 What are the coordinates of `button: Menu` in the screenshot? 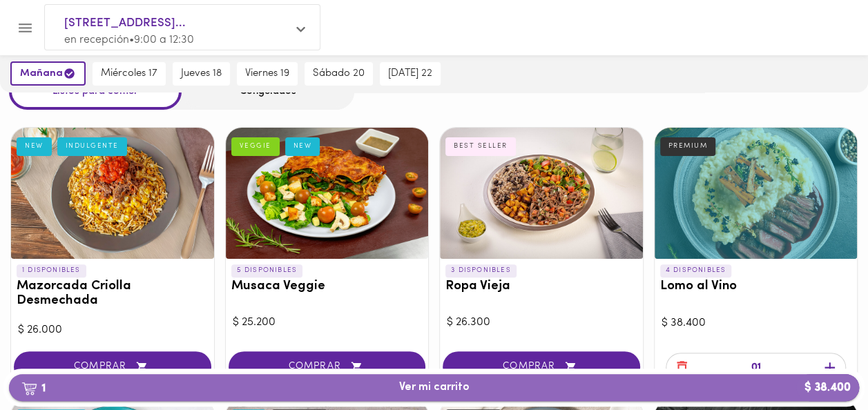 It's located at (25, 28).